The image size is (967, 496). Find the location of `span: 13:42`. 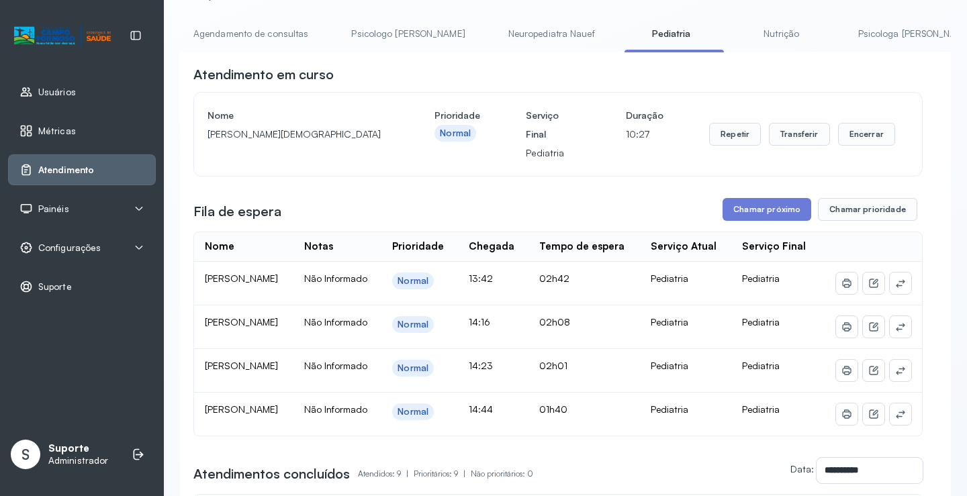

span: 13:42 is located at coordinates (481, 278).